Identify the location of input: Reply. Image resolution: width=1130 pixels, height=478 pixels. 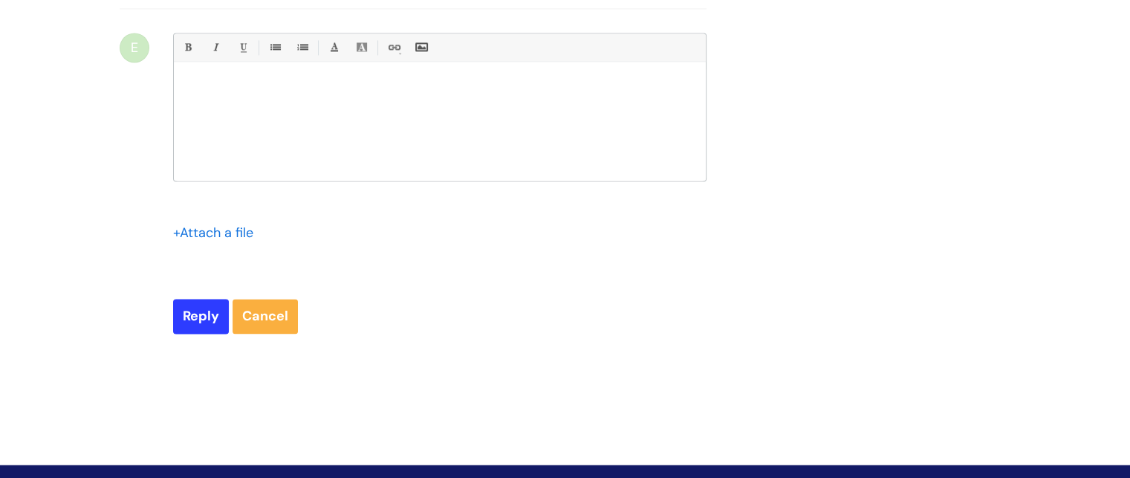
(201, 316).